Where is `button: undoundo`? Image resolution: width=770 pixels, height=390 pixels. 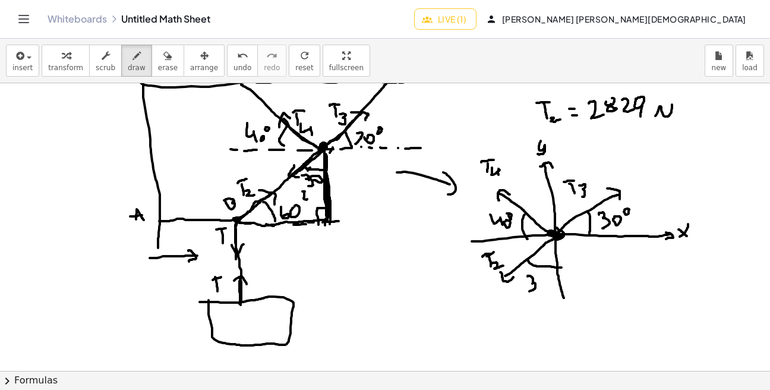 button: undoundo is located at coordinates (242, 61).